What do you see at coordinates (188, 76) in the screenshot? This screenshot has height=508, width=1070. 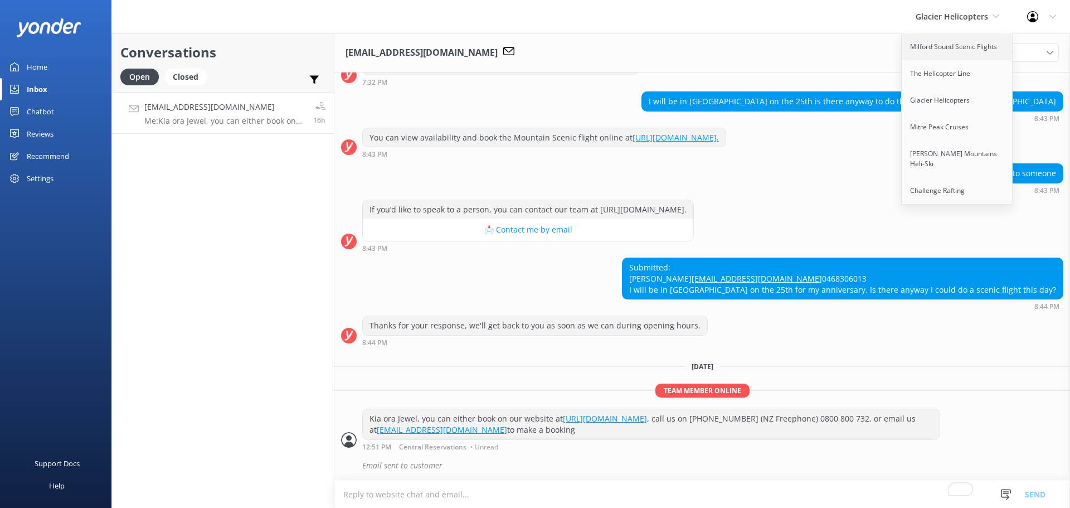 I see `a: Closed` at bounding box center [188, 76].